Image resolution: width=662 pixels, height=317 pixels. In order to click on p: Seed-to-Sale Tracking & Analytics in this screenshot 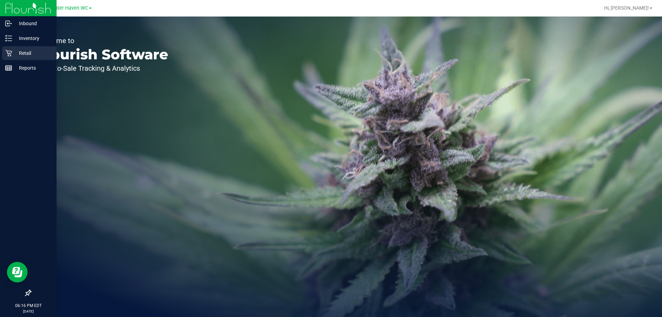, I will do `click(103, 68)`.